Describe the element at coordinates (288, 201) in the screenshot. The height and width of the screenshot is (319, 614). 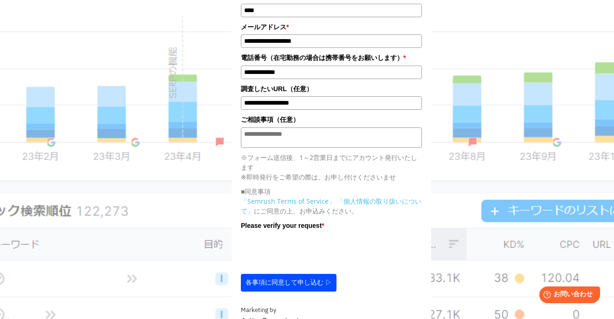
I see `a: 「Semrush Terms of Service」` at that location.